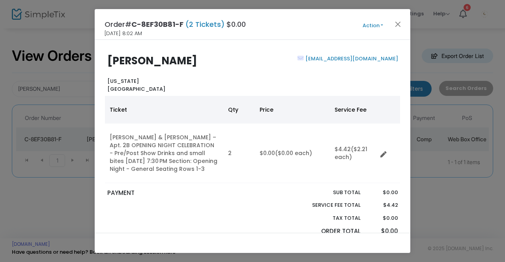 The height and width of the screenshot is (262, 505). I want to click on span: (2 Tickets), so click(205, 24).